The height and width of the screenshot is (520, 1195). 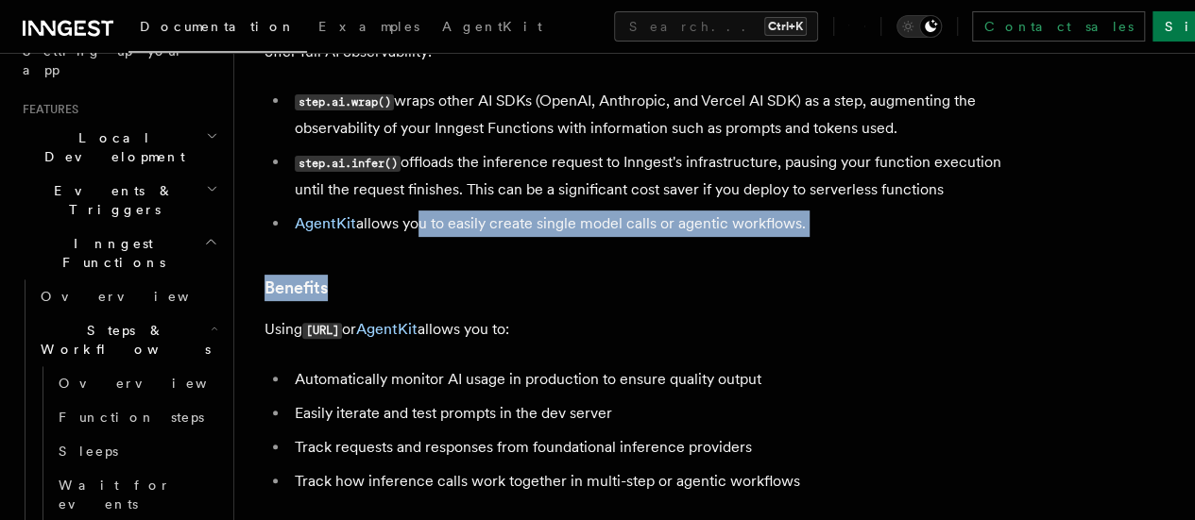 I want to click on a: Examples, so click(x=368, y=28).